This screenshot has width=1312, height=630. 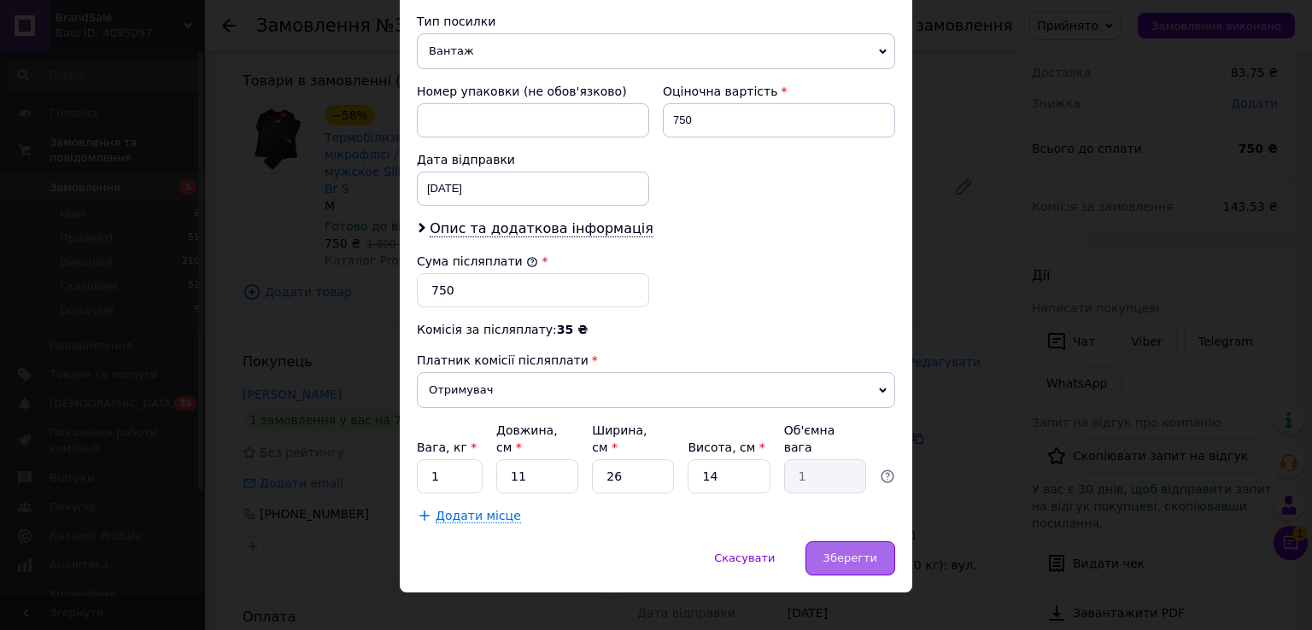 What do you see at coordinates (619, 439) in the screenshot?
I see `label: Ширина, см` at bounding box center [619, 439].